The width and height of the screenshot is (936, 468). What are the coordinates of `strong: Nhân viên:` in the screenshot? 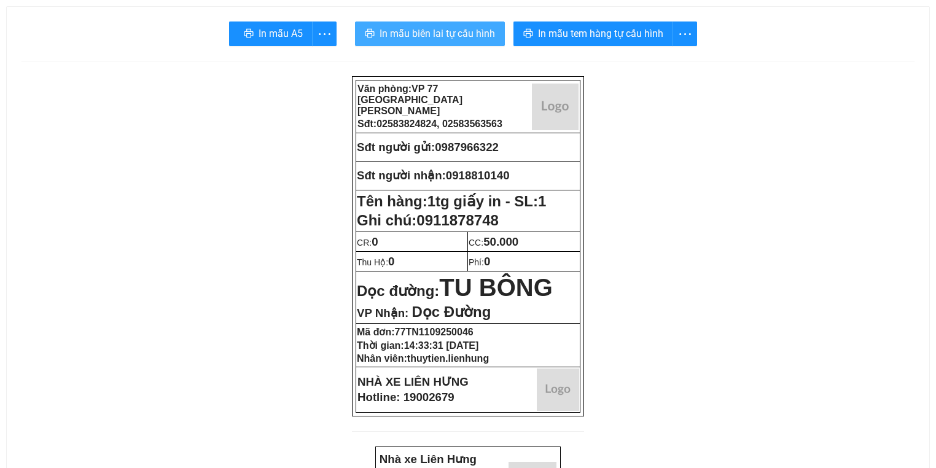 It's located at (423, 358).